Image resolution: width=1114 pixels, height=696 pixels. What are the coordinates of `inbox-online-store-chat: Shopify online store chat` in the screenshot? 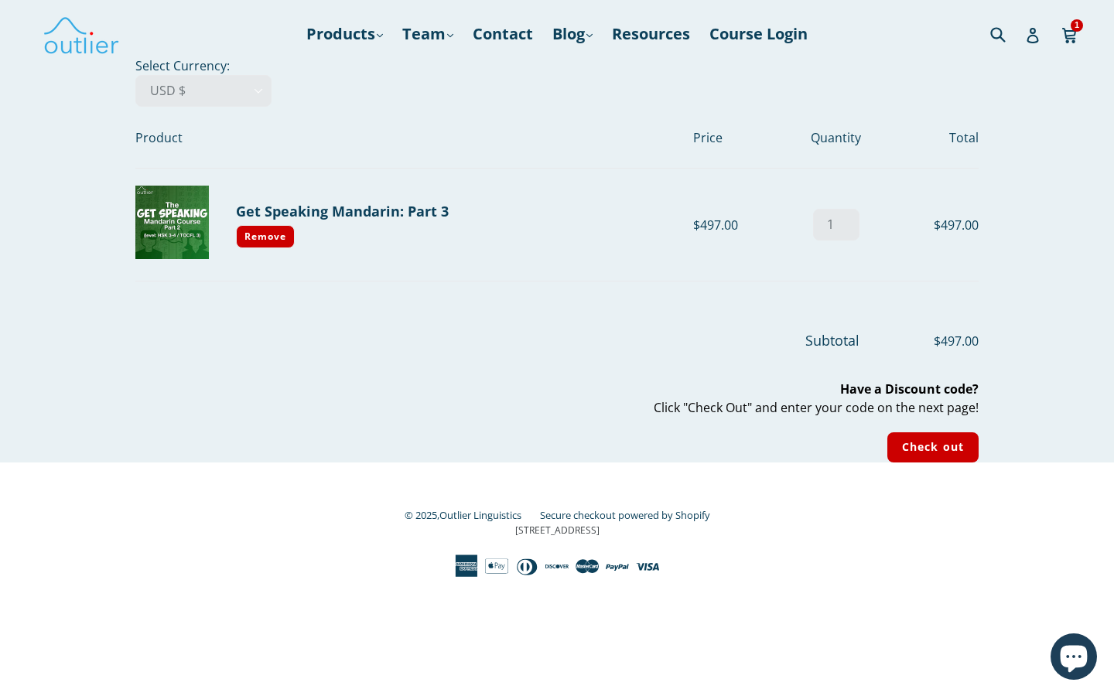 It's located at (1074, 658).